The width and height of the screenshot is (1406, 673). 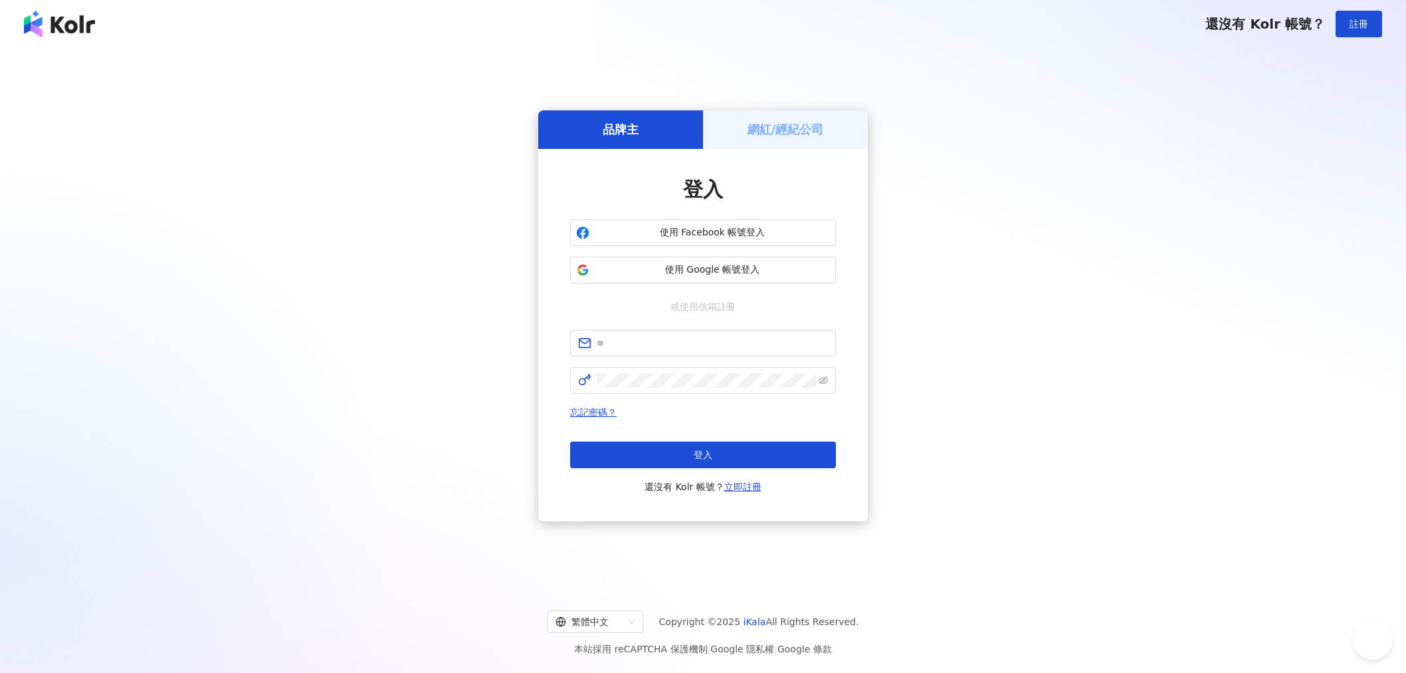 What do you see at coordinates (1359, 24) in the screenshot?
I see `span: 註冊` at bounding box center [1359, 24].